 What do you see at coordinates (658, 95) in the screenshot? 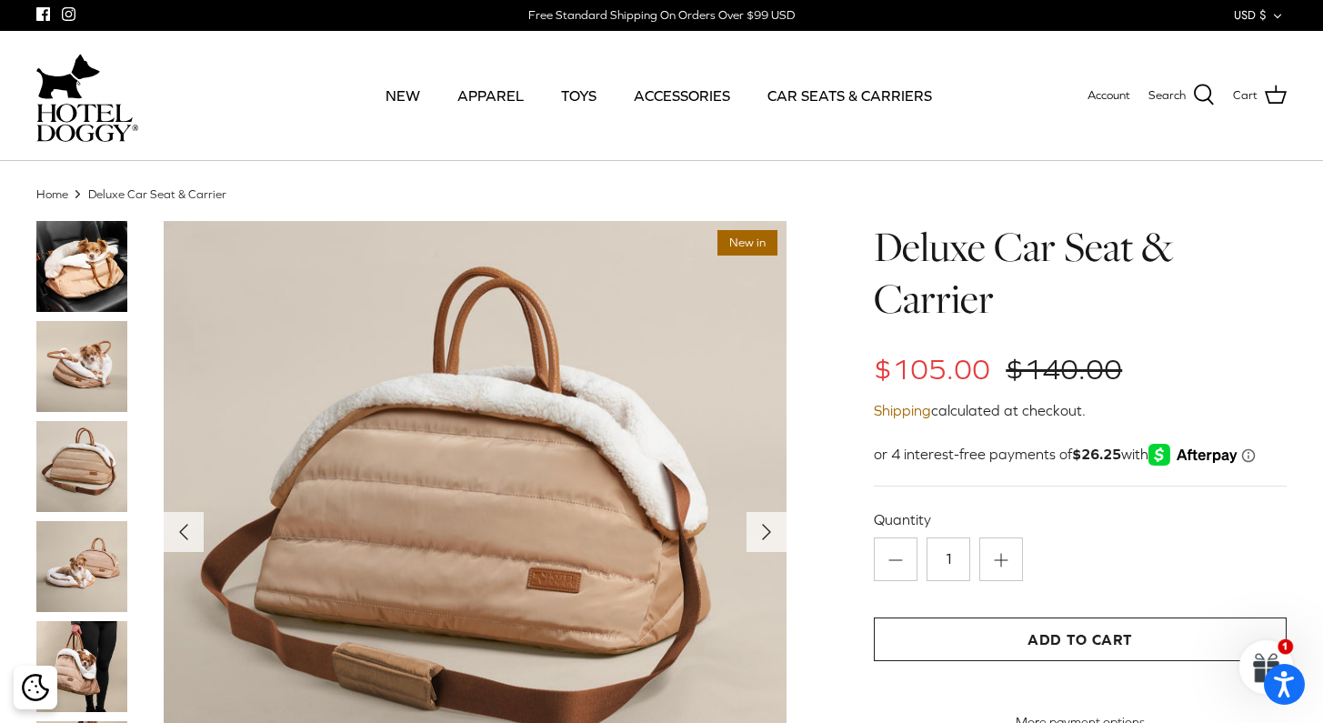
I see `div: Primary navigation` at bounding box center [658, 95].